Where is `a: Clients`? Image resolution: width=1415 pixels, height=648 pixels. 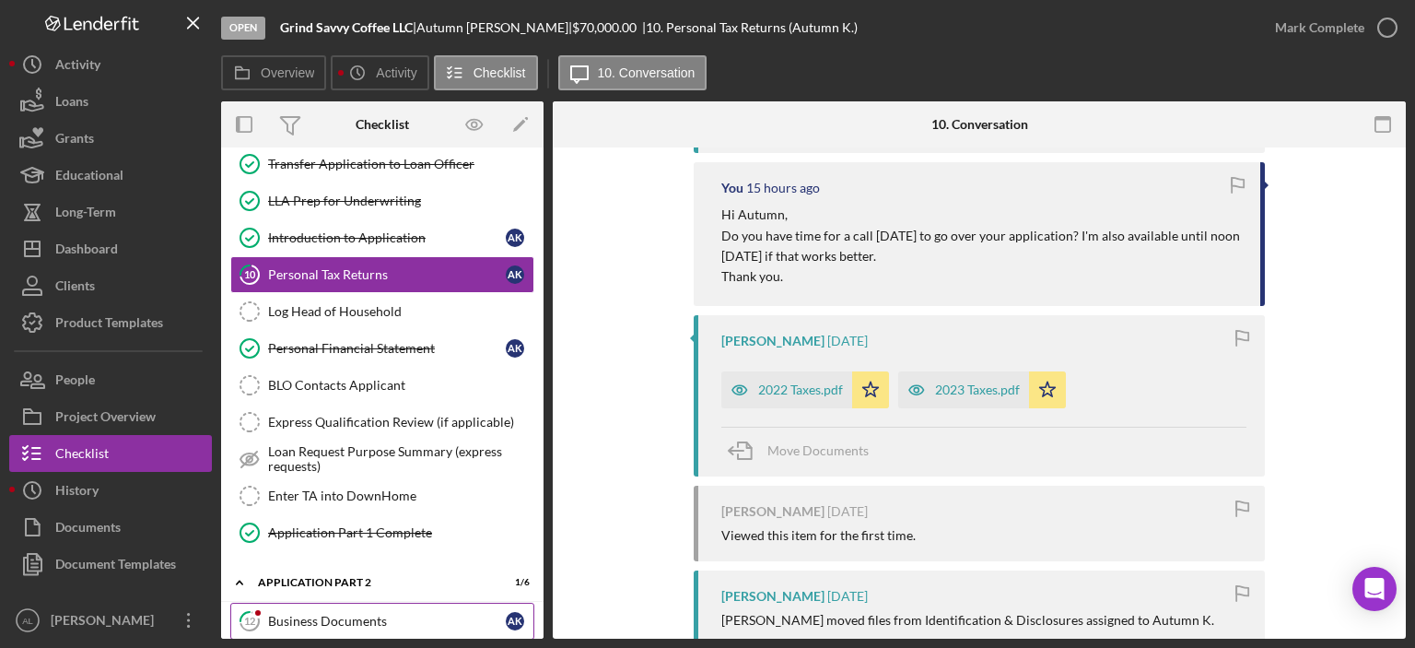 a: Clients is located at coordinates (111, 286).